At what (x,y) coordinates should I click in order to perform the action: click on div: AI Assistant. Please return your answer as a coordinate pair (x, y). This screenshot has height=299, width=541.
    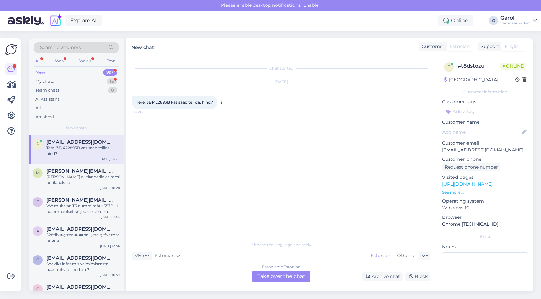
    Looking at the image, I should click on (47, 99).